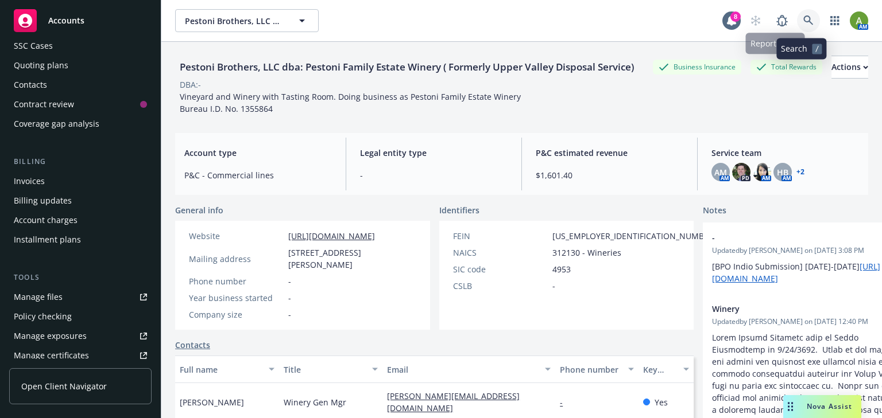 This screenshot has width=882, height=418. What do you see at coordinates (80, 317) in the screenshot?
I see `a: Policy checking` at bounding box center [80, 317].